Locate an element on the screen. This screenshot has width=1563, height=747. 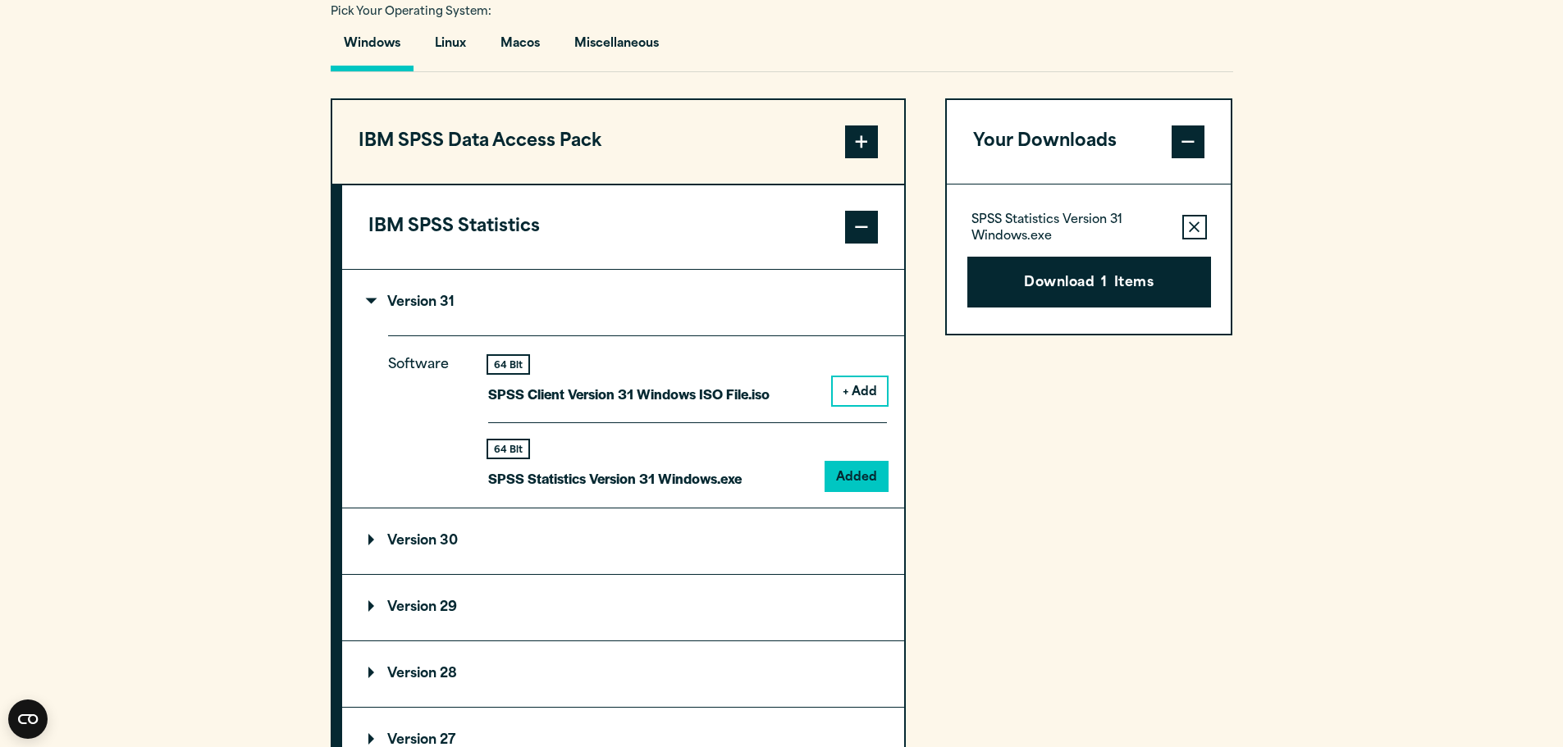
summary: Version 28 is located at coordinates (623, 674).